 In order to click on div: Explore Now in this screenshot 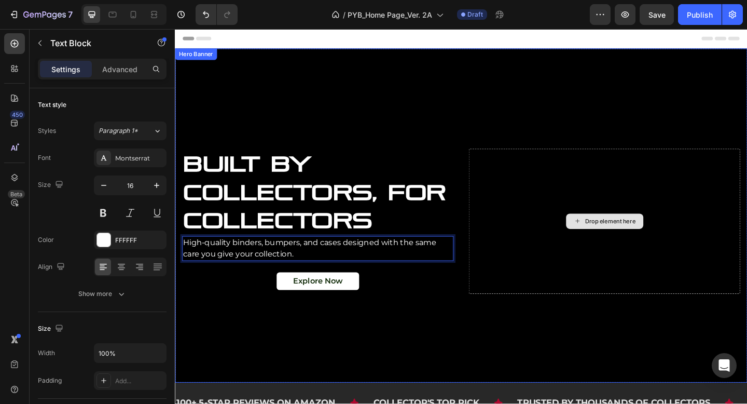, I will do `click(155, 274)`.